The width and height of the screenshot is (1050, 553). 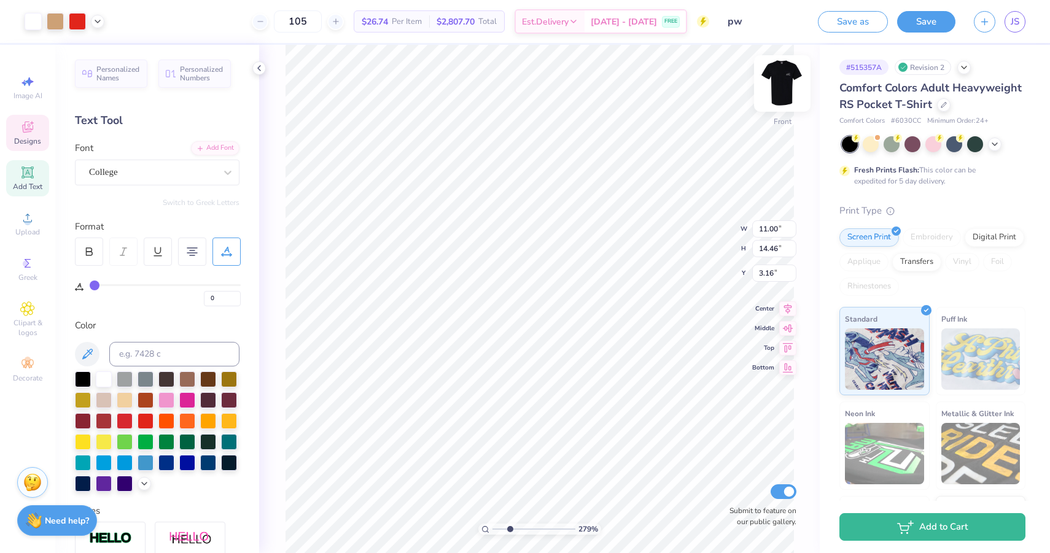 What do you see at coordinates (763, 328) in the screenshot?
I see `span: Middle` at bounding box center [763, 328].